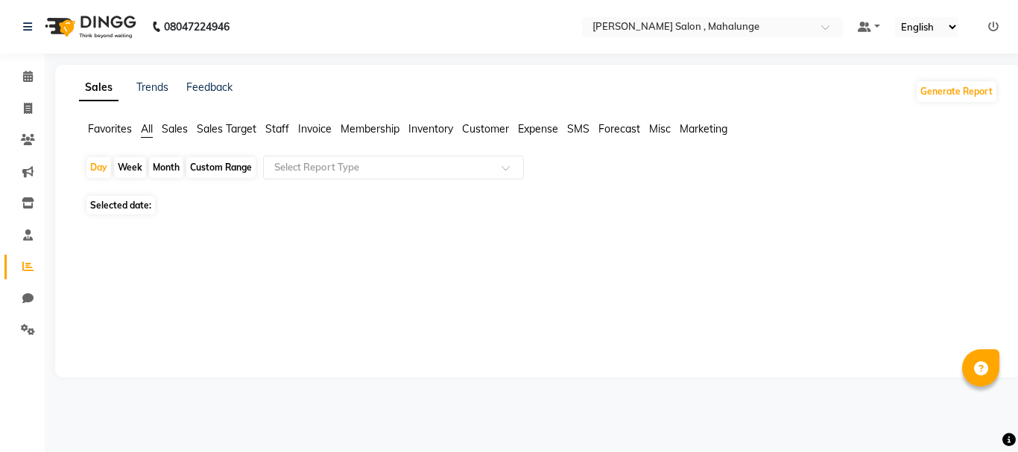 The image size is (1018, 452). I want to click on span: All, so click(147, 129).